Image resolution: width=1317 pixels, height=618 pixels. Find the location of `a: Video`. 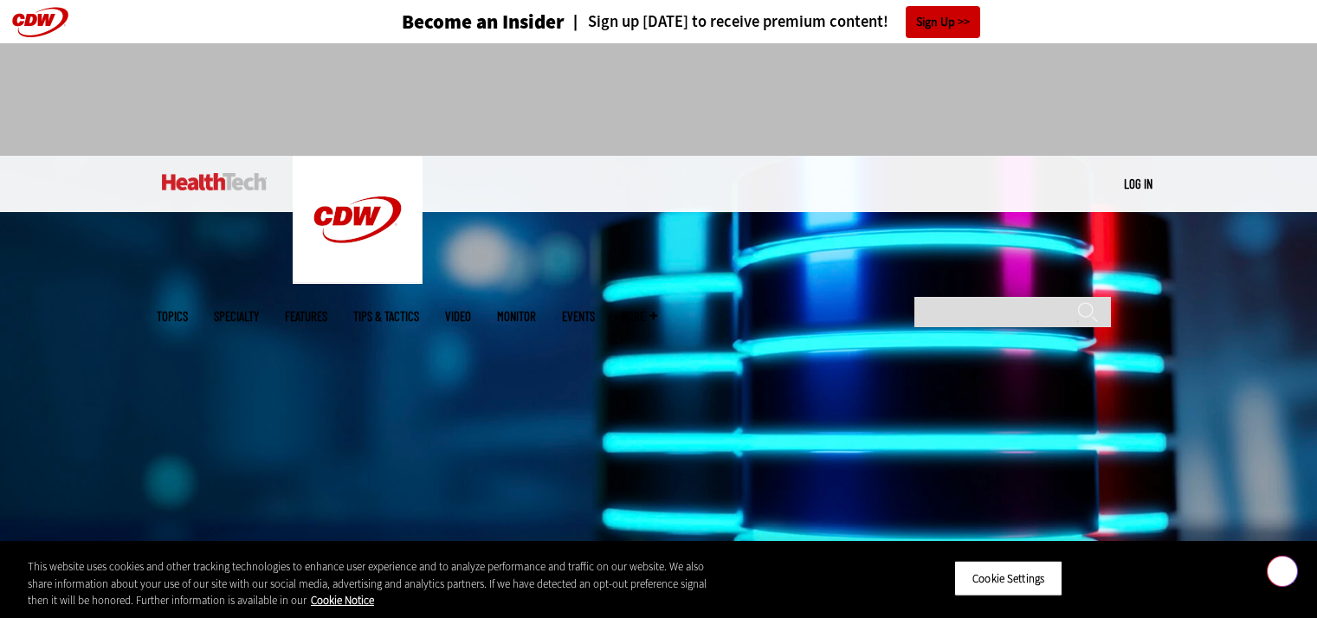

a: Video is located at coordinates (458, 316).